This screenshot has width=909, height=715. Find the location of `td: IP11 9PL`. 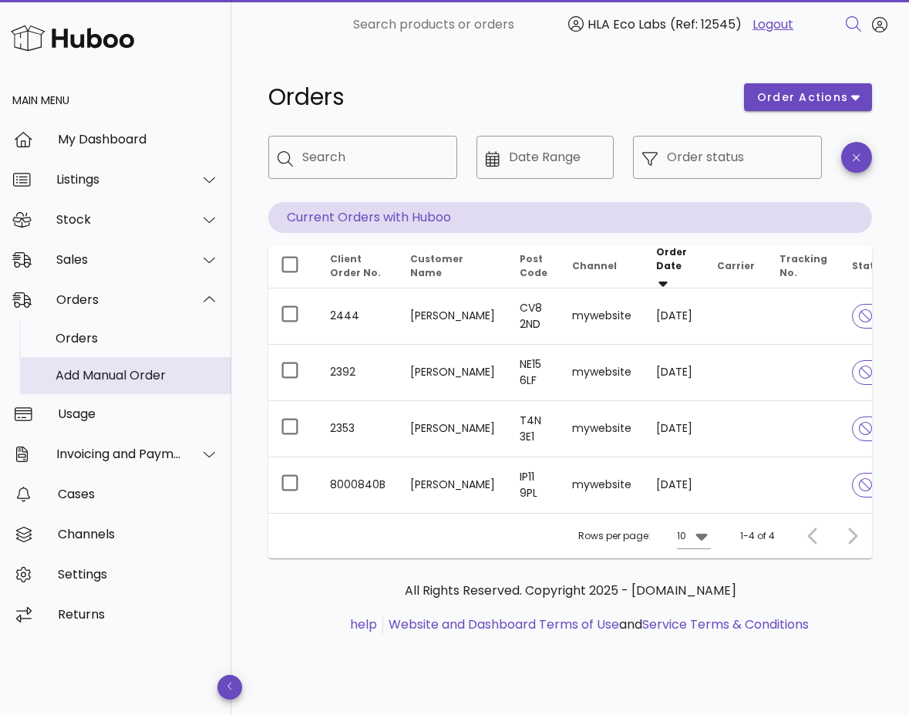

td: IP11 9PL is located at coordinates (534, 485).